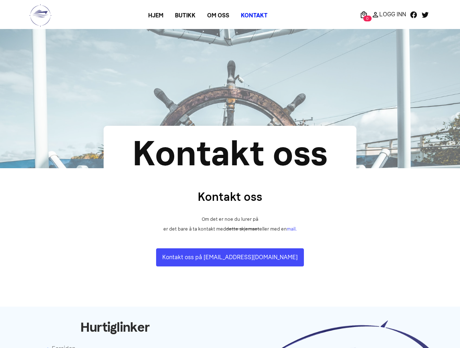 The height and width of the screenshot is (348, 460). Describe the element at coordinates (291, 228) in the screenshot. I see `a: mail.` at that location.